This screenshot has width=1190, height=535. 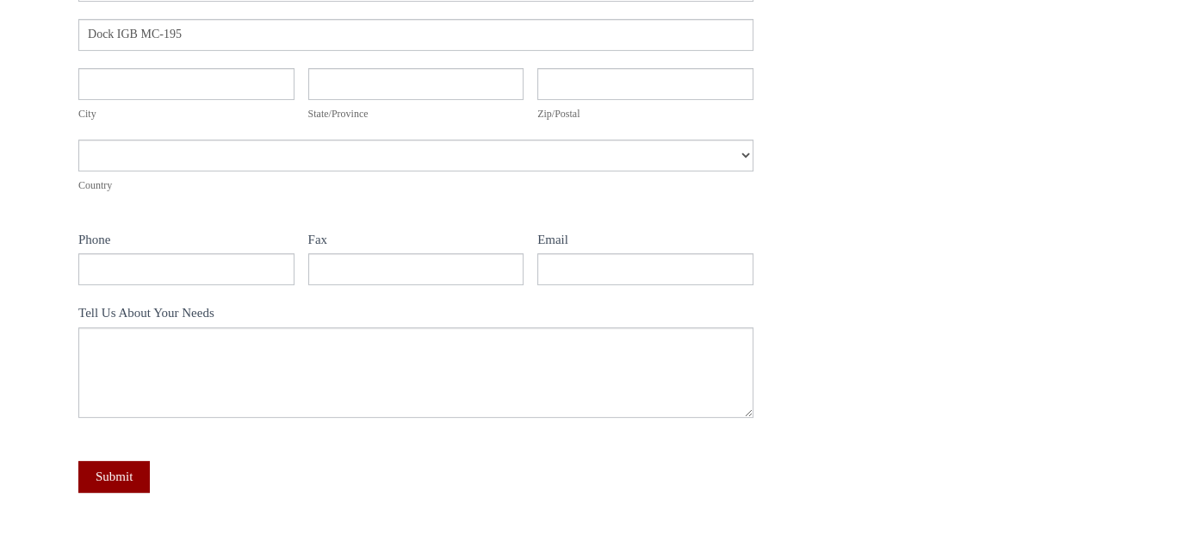 What do you see at coordinates (645, 114) in the screenshot?
I see `div: Zip/Postal` at bounding box center [645, 114].